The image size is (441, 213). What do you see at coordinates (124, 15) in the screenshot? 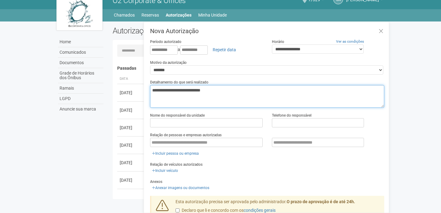
I see `a: Chamados` at bounding box center [124, 15].